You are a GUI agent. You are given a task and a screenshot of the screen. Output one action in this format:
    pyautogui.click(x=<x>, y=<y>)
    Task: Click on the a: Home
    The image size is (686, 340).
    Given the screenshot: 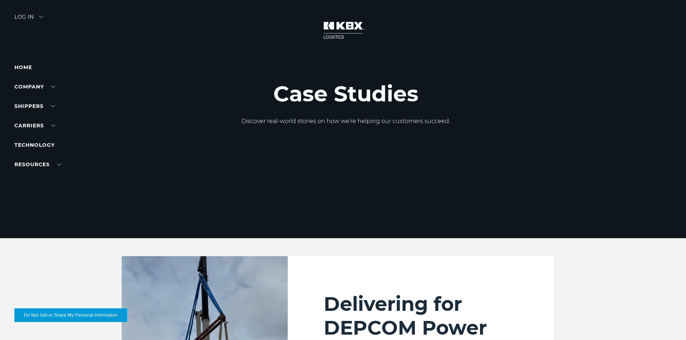 What is the action you would take?
    pyautogui.click(x=23, y=67)
    